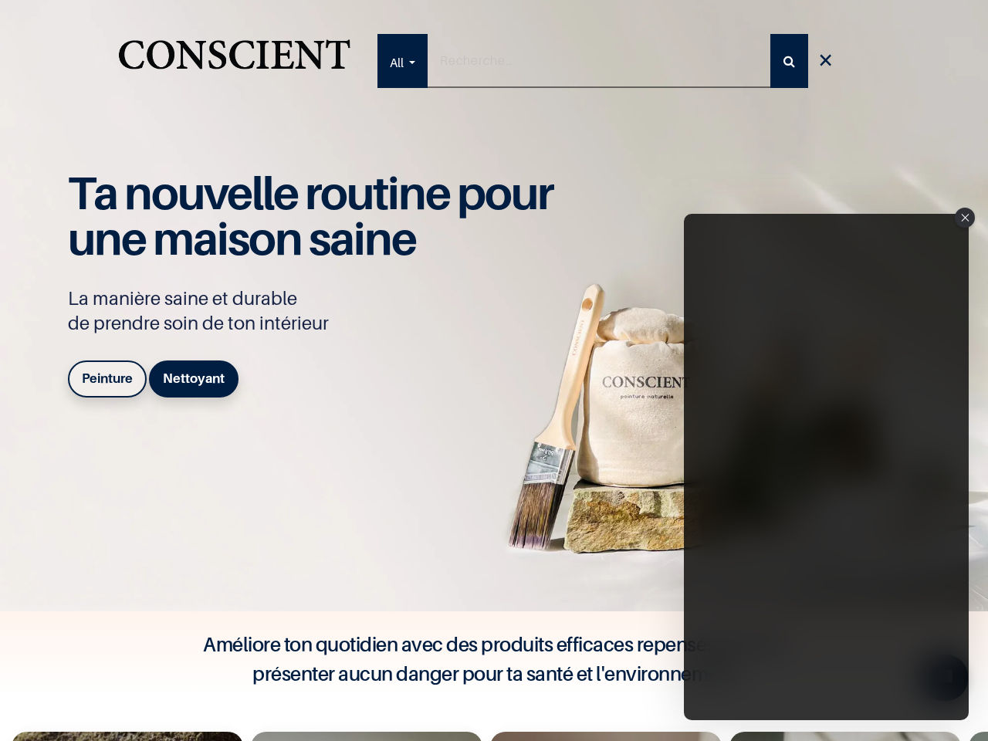 The width and height of the screenshot is (988, 741). I want to click on h4: Améliore ton quotidien avec des produits efficaces repensés pour ne présenter aucun danger pour t..., so click(494, 659).